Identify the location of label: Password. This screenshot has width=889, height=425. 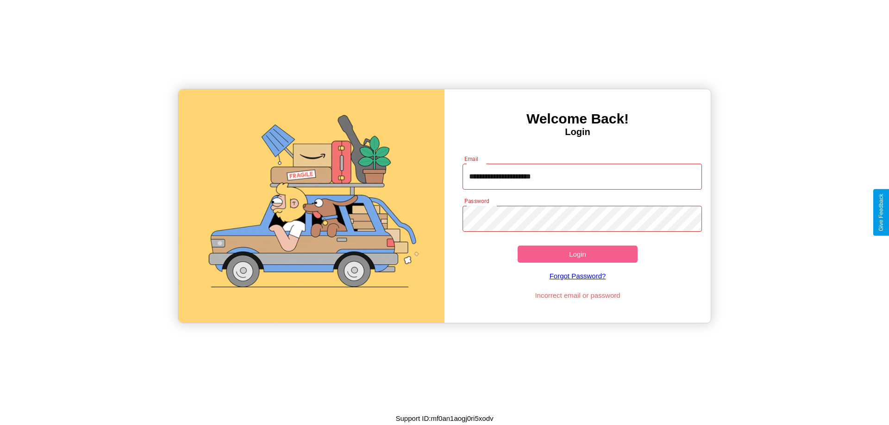
(476, 201).